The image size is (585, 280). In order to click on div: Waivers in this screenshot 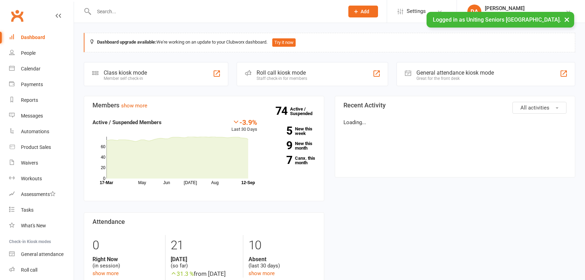, I will do `click(29, 163)`.